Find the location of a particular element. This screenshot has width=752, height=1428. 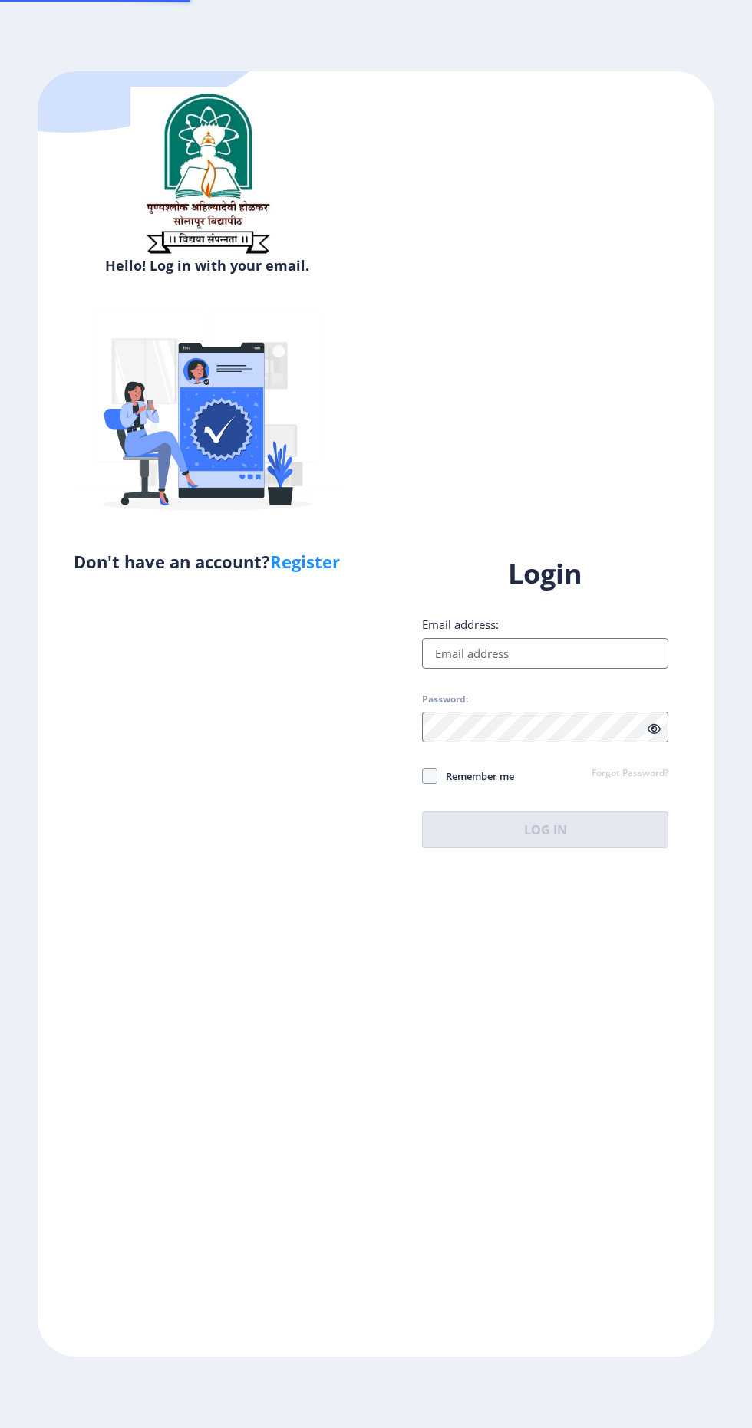

span: Remember me is located at coordinates (476, 776).